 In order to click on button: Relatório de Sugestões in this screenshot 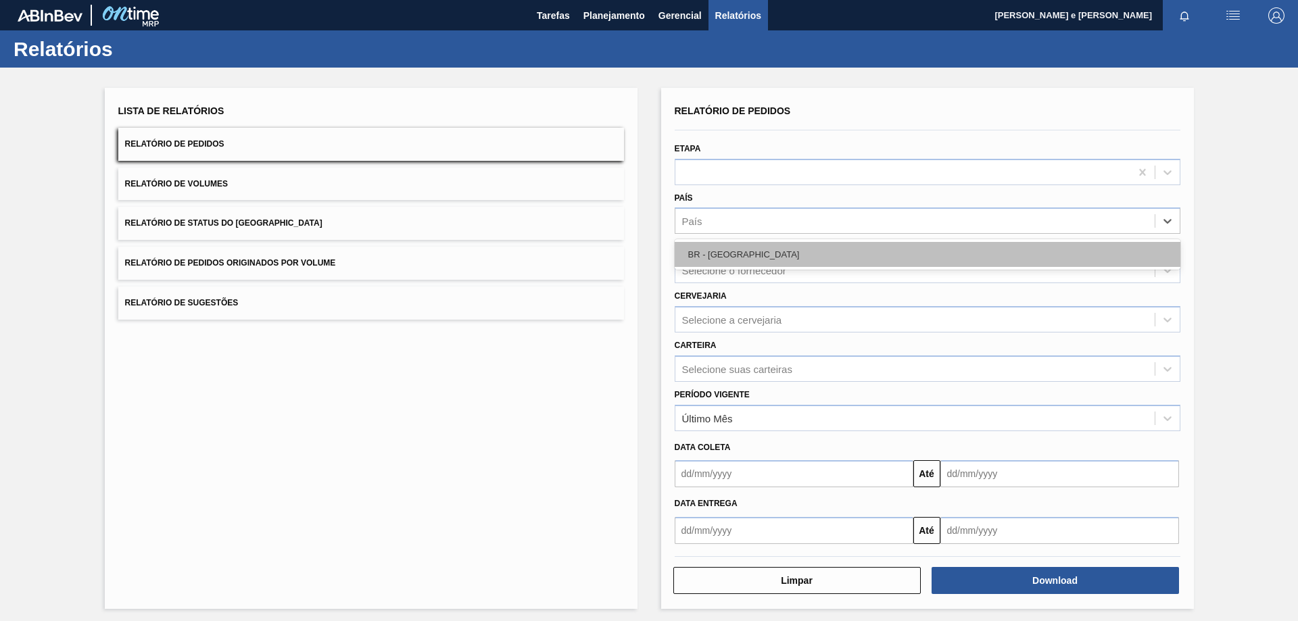, I will do `click(371, 303)`.